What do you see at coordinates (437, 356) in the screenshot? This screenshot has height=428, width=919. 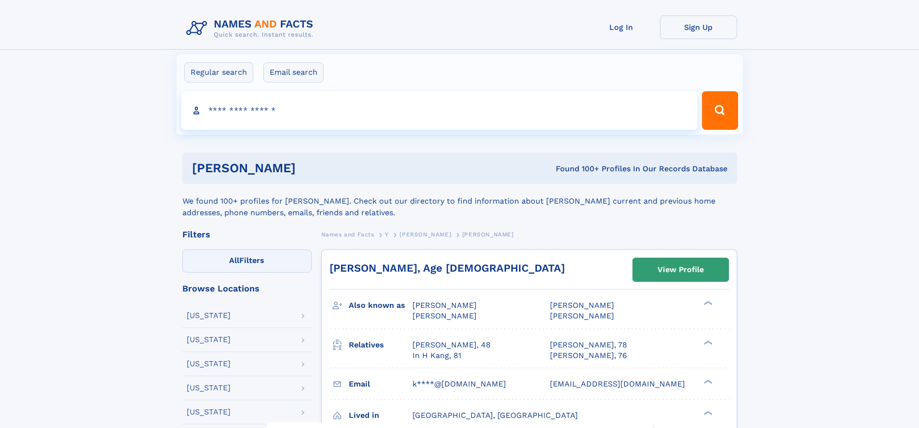 I see `div: In H Kang, 81` at bounding box center [437, 356].